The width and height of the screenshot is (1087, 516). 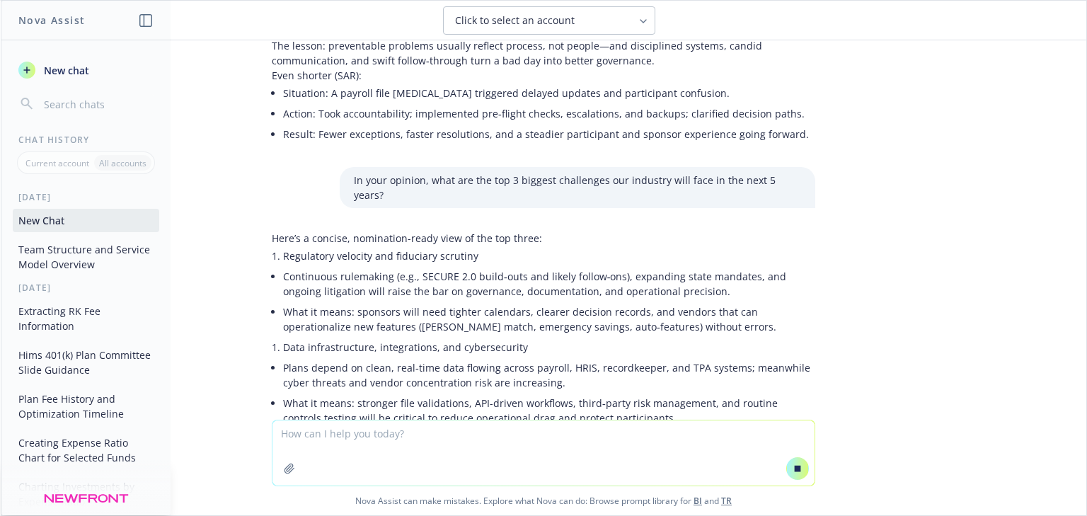 I want to click on a: TR, so click(x=726, y=500).